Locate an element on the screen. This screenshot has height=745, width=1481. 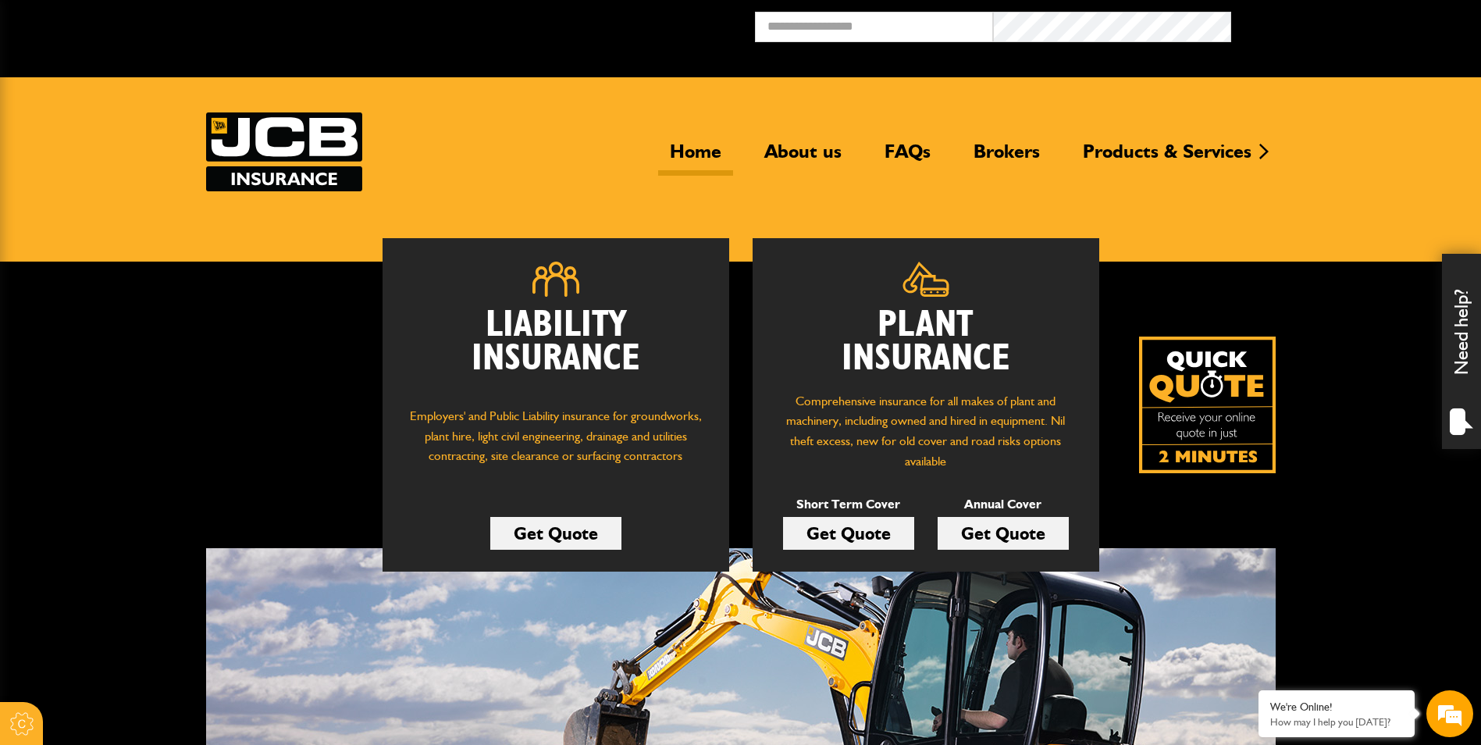
div: We're Online! is located at coordinates (1336, 706).